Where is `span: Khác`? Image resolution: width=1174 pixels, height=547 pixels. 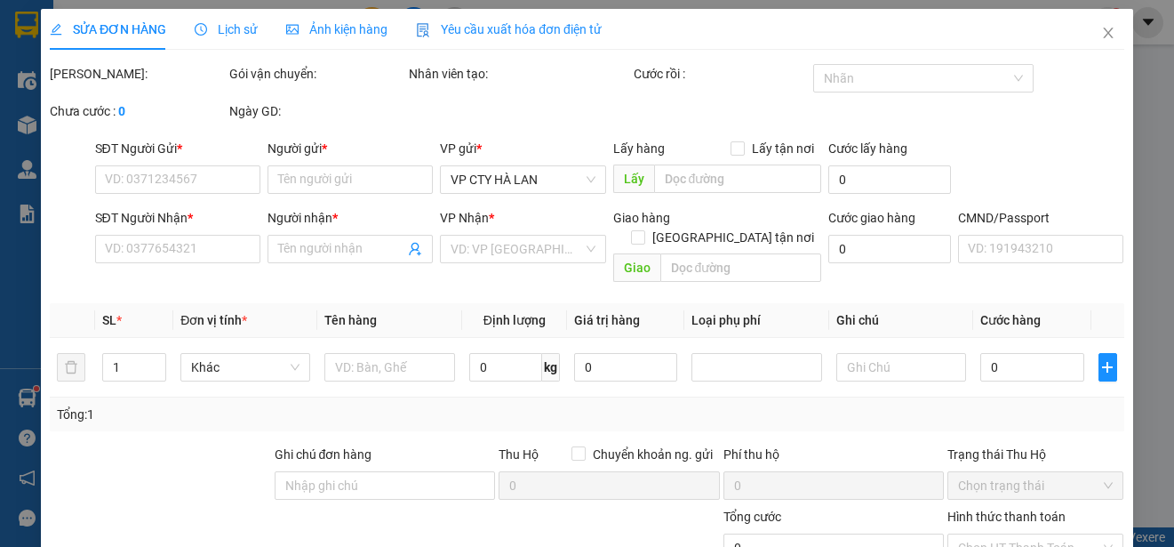
span: Khác is located at coordinates (245, 367).